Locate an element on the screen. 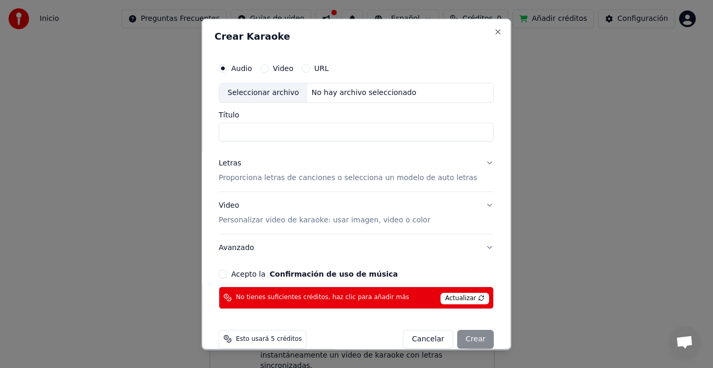 Image resolution: width=713 pixels, height=368 pixels. div: Letras is located at coordinates (230, 163).